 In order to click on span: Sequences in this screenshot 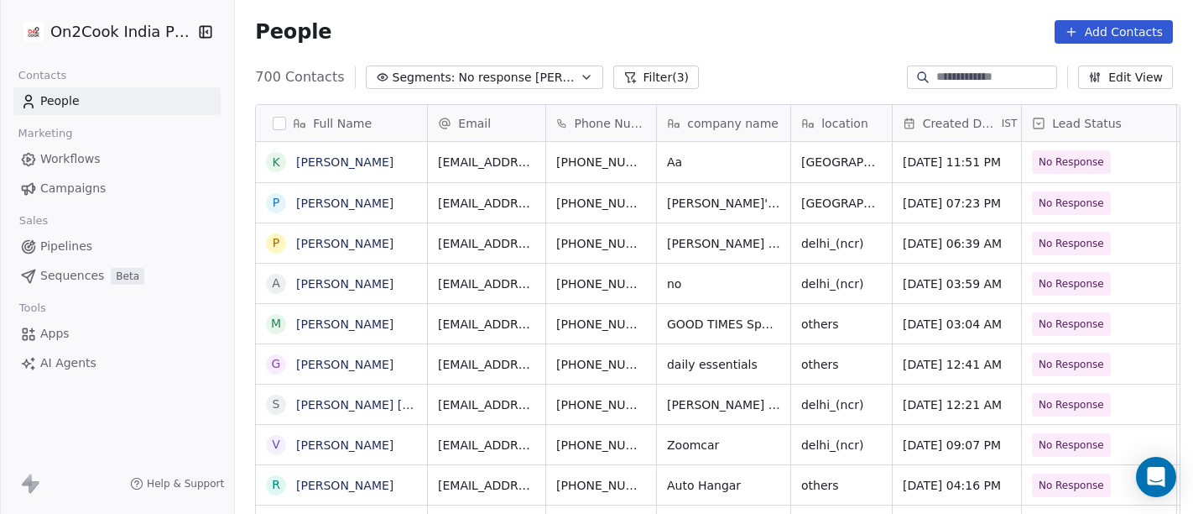, I will do `click(72, 275)`.